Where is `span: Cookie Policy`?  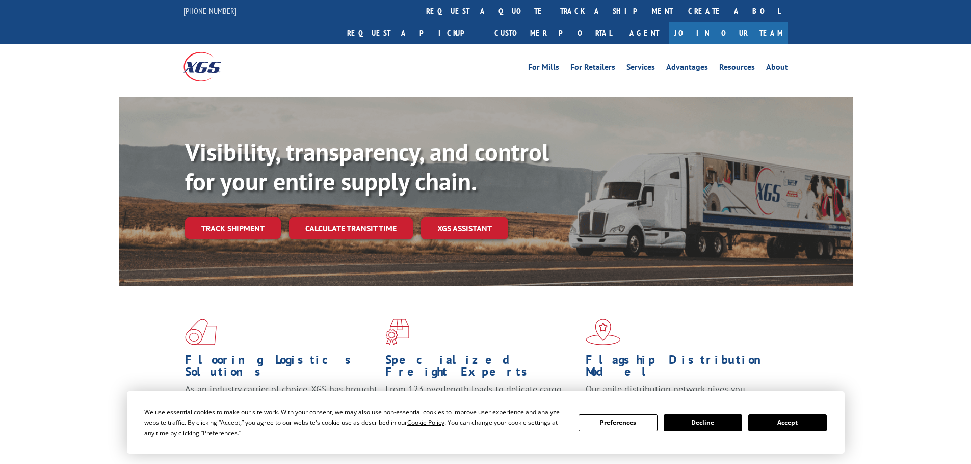
span: Cookie Policy is located at coordinates (426, 423).